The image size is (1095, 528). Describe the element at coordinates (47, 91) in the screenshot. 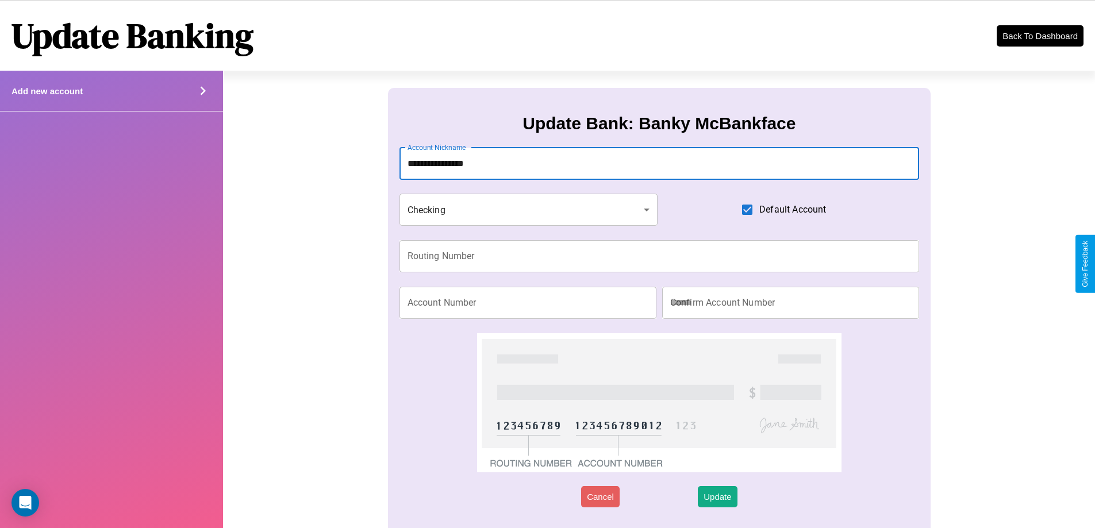

I see `h4: Add new account` at that location.